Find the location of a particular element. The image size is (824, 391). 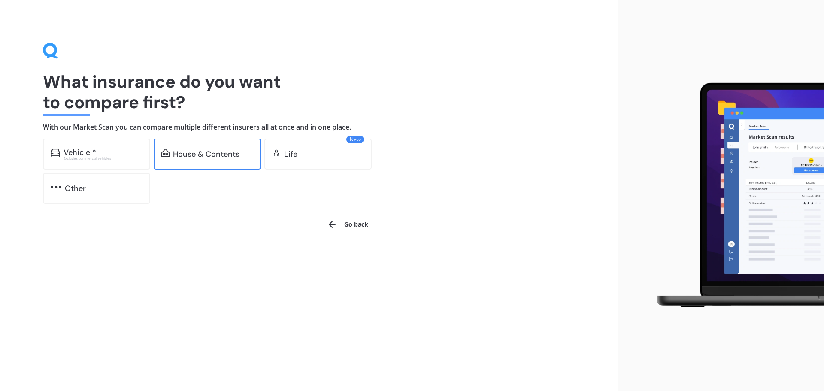

div: House & Contents is located at coordinates (206, 154).